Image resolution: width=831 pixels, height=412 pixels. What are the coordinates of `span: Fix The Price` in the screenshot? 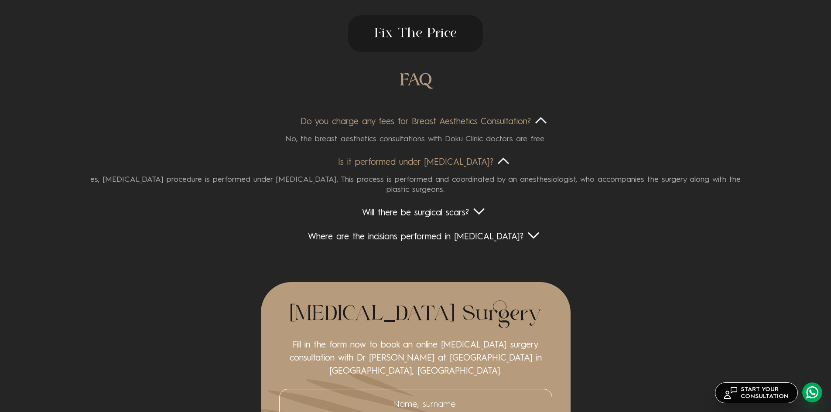 It's located at (415, 34).